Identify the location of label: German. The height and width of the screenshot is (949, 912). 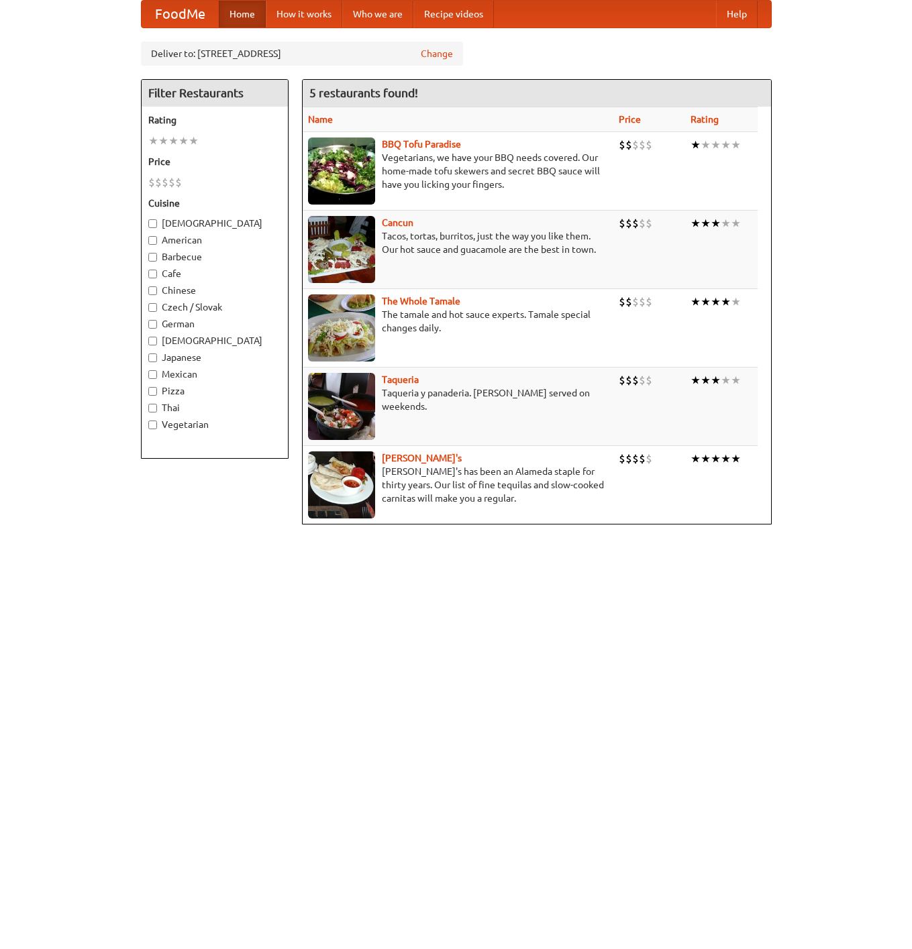
(215, 324).